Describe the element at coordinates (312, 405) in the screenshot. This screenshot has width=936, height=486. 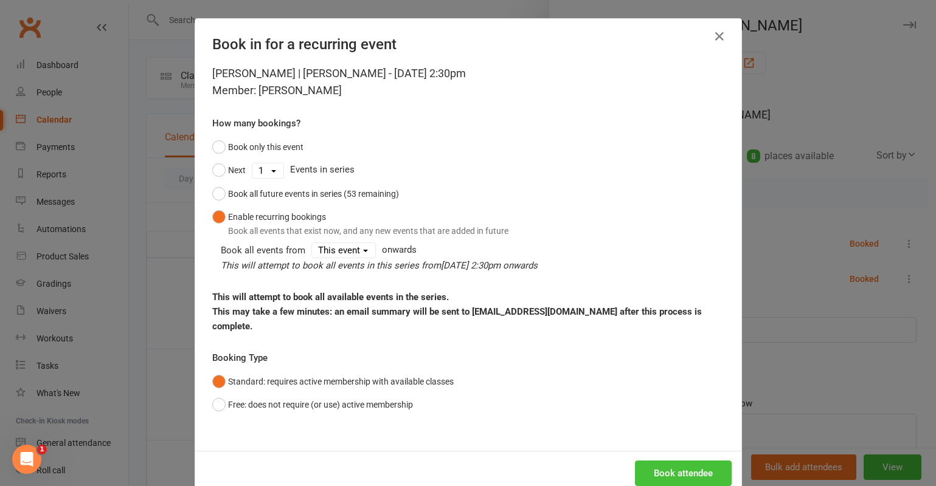
I see `button: Free: does not require (or use) active membership` at that location.